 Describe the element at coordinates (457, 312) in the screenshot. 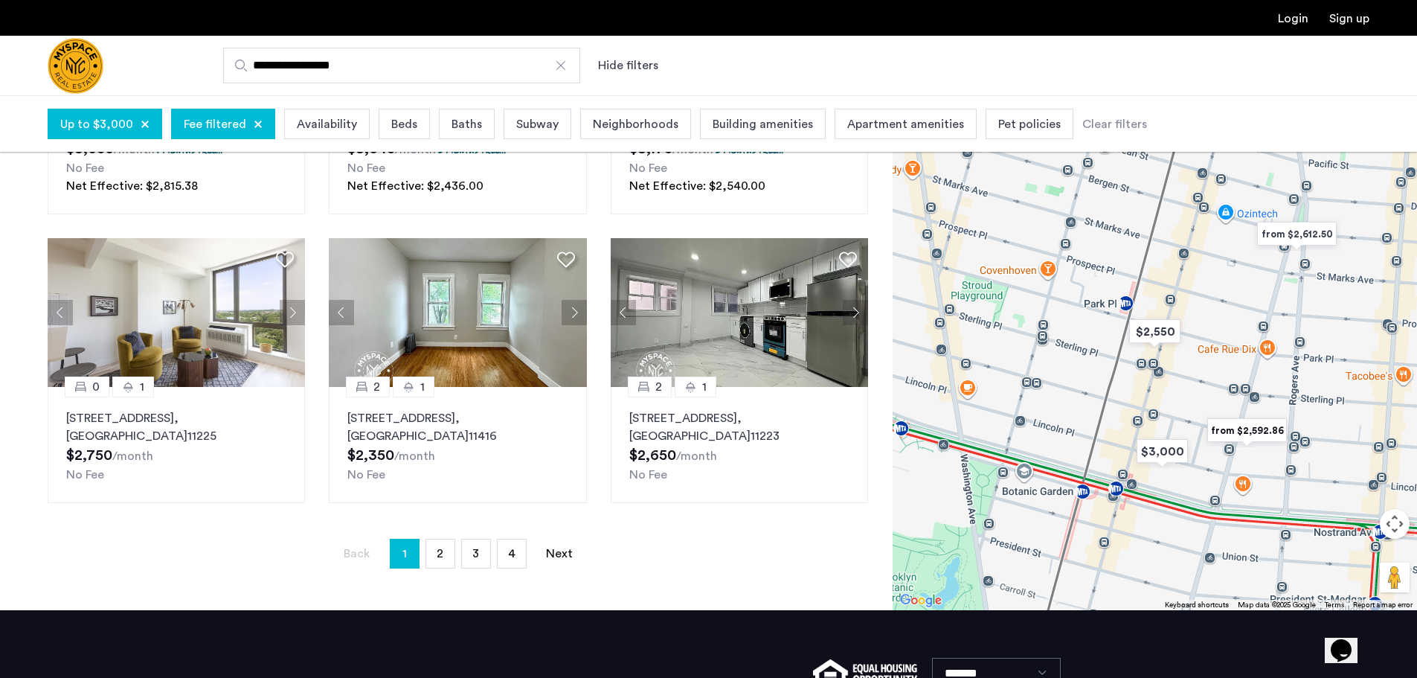

I see `img: 8515455b-be52-4141-8a40-4c35d33cf98b_638870814355856179.jpeg` at that location.